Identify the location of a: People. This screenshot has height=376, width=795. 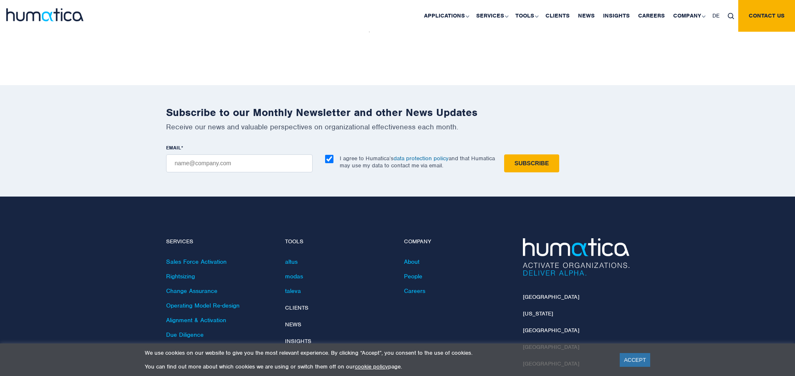
(413, 276).